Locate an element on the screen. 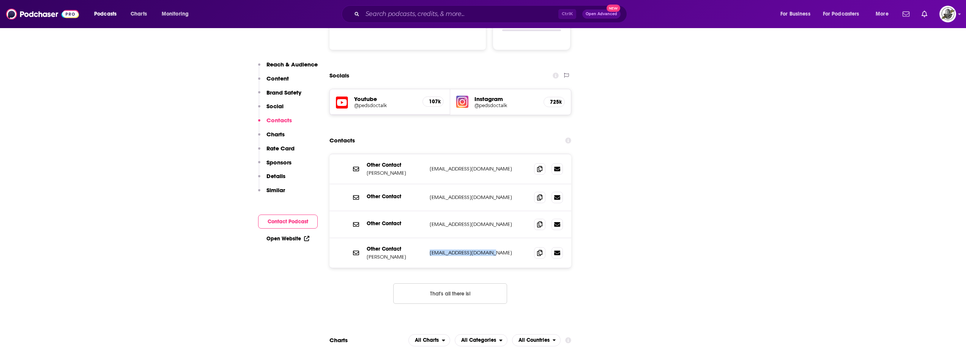 This screenshot has height=349, width=966. button: Nothing here. is located at coordinates (450, 293).